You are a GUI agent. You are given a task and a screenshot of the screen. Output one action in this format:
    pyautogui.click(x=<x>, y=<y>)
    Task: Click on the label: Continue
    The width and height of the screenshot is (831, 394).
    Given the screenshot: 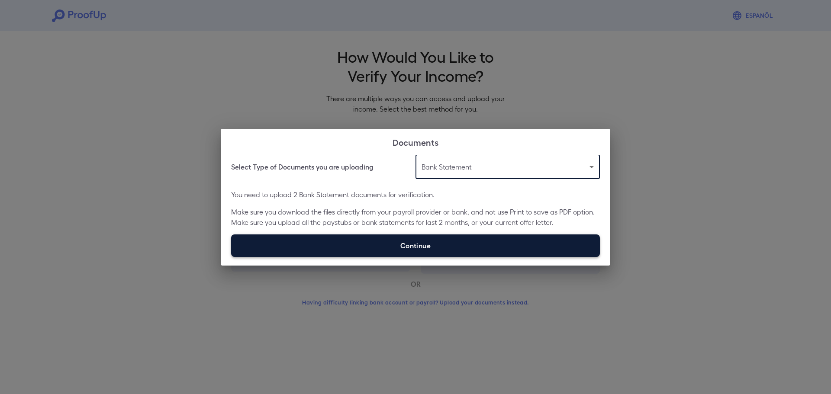 What is the action you would take?
    pyautogui.click(x=415, y=246)
    